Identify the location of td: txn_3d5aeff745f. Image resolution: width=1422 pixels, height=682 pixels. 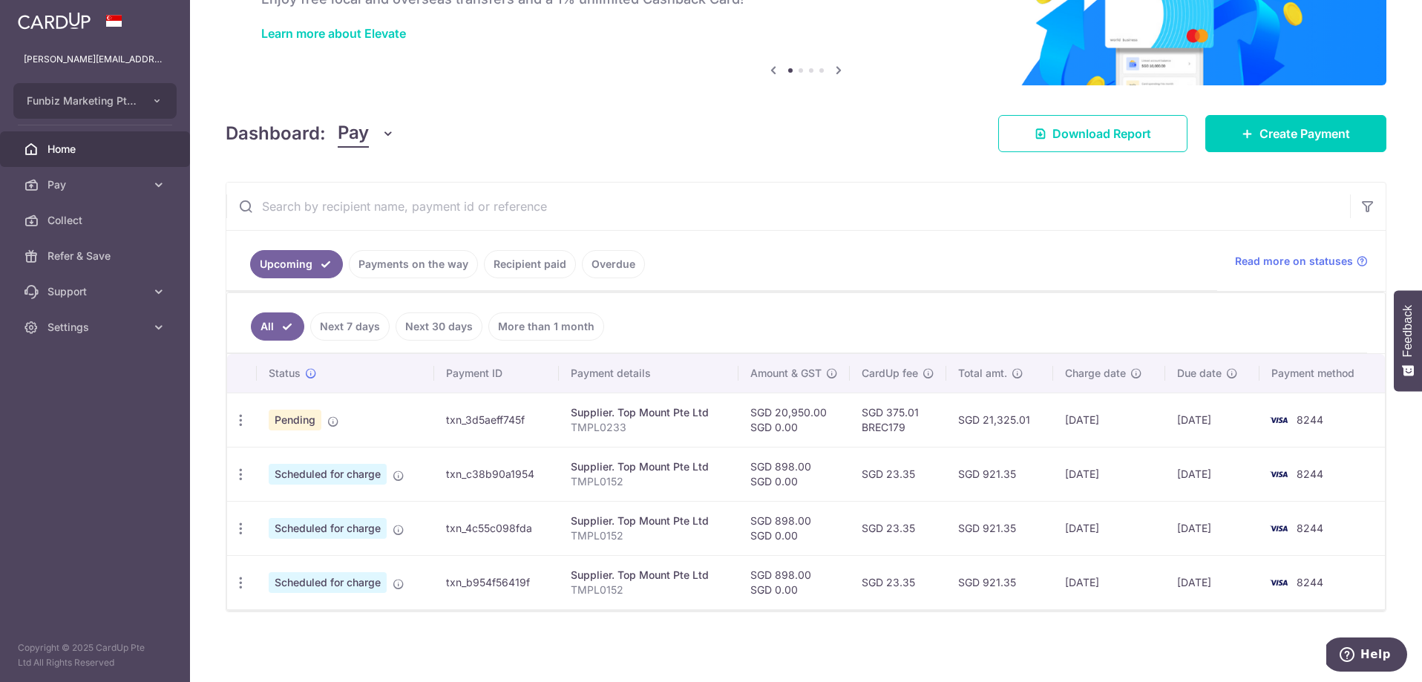
(497, 419).